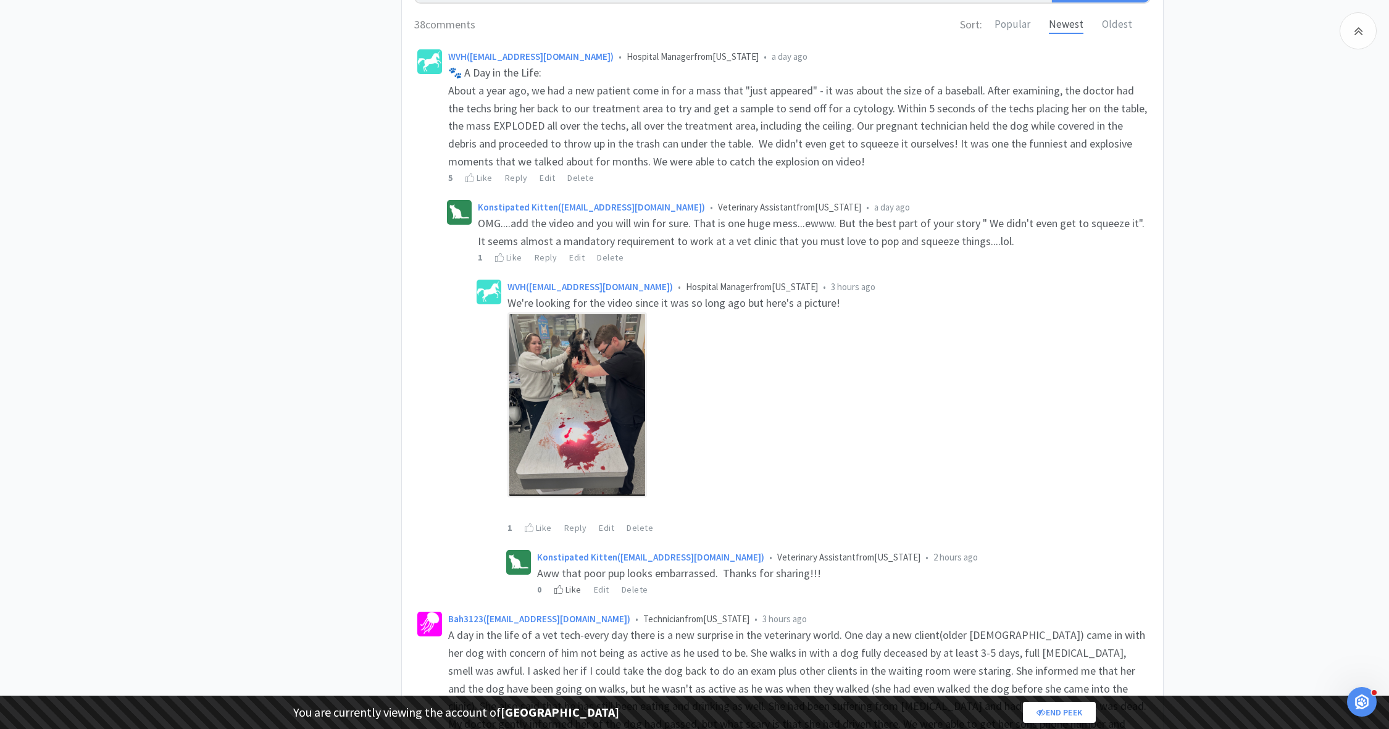 The width and height of the screenshot is (1389, 729). Describe the element at coordinates (1013, 25) in the screenshot. I see `div: Popular` at that location.